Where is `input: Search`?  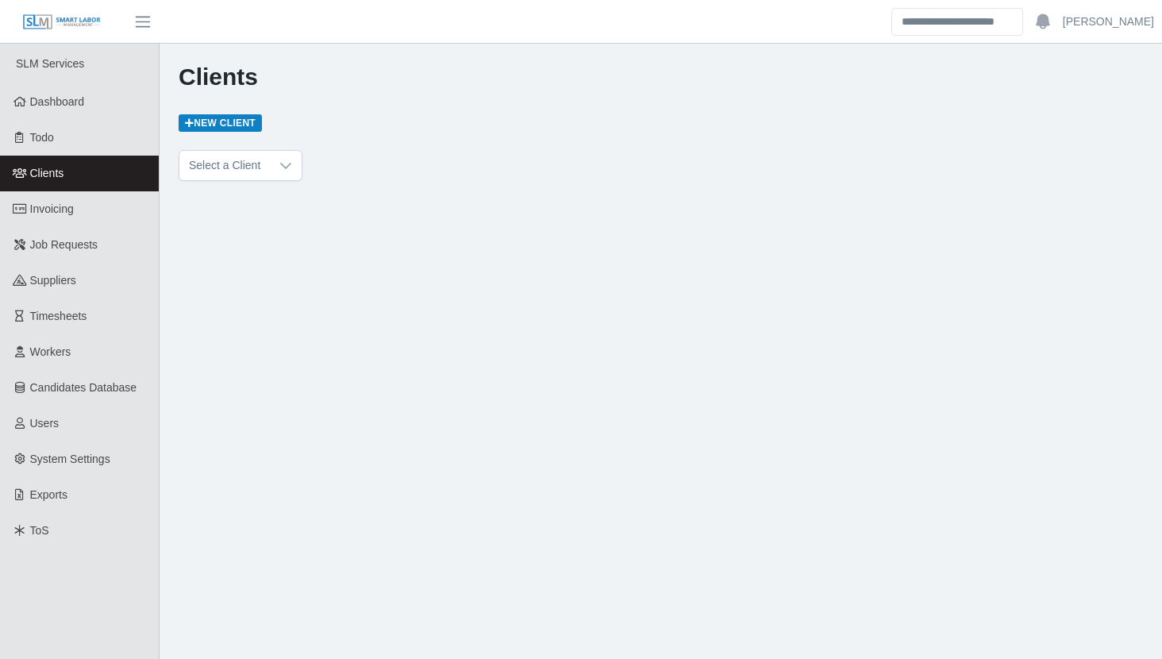 input: Search is located at coordinates (957, 21).